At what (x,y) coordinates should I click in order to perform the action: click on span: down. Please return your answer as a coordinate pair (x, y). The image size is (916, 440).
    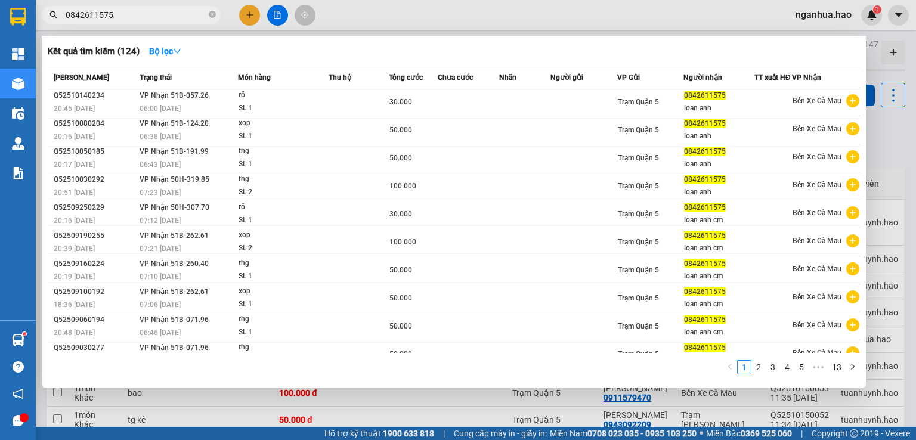
    Looking at the image, I should click on (177, 51).